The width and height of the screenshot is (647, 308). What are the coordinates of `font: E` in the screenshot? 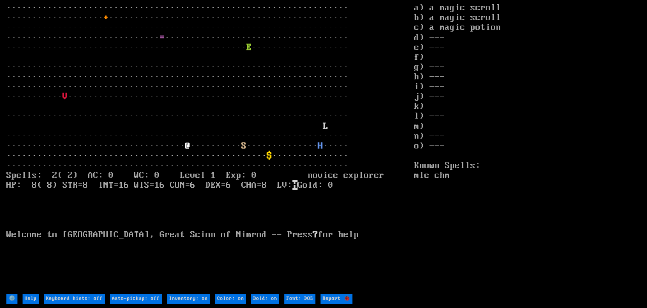 It's located at (249, 47).